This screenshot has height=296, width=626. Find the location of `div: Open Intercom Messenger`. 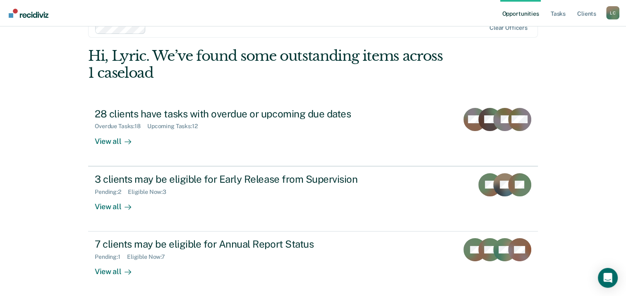

div: Open Intercom Messenger is located at coordinates (608, 278).